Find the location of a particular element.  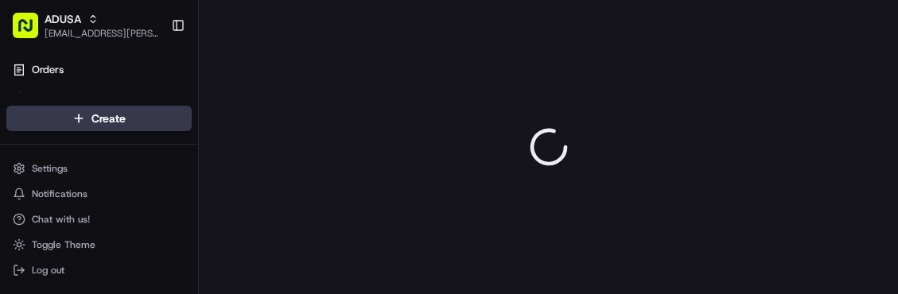

span: Settings is located at coordinates (49, 169).